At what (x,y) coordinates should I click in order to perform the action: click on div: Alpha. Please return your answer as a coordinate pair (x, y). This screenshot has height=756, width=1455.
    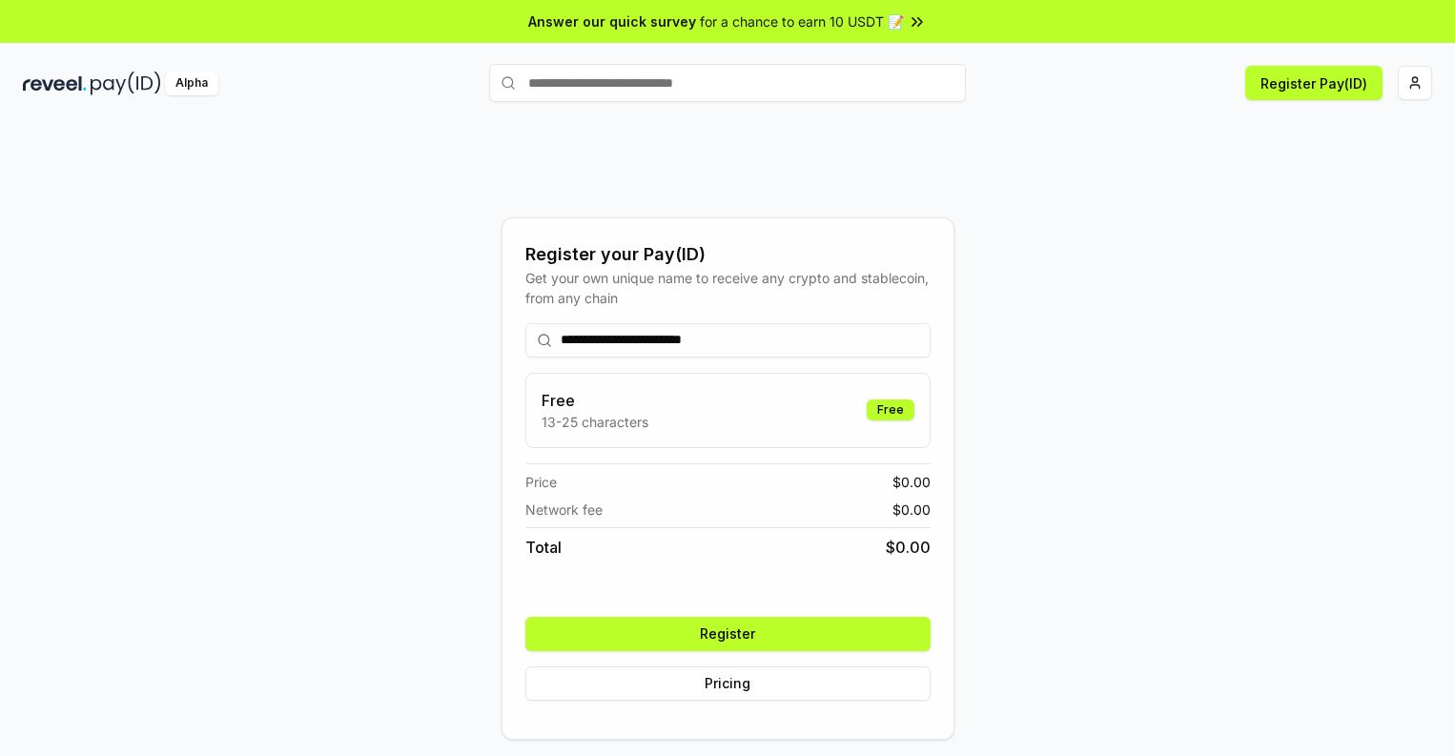
    Looking at the image, I should click on (192, 83).